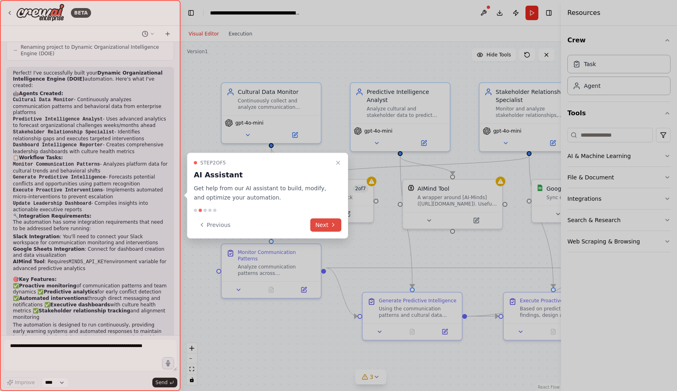 This screenshot has width=677, height=391. Describe the element at coordinates (263, 175) in the screenshot. I see `h3: AI Assistant` at that location.